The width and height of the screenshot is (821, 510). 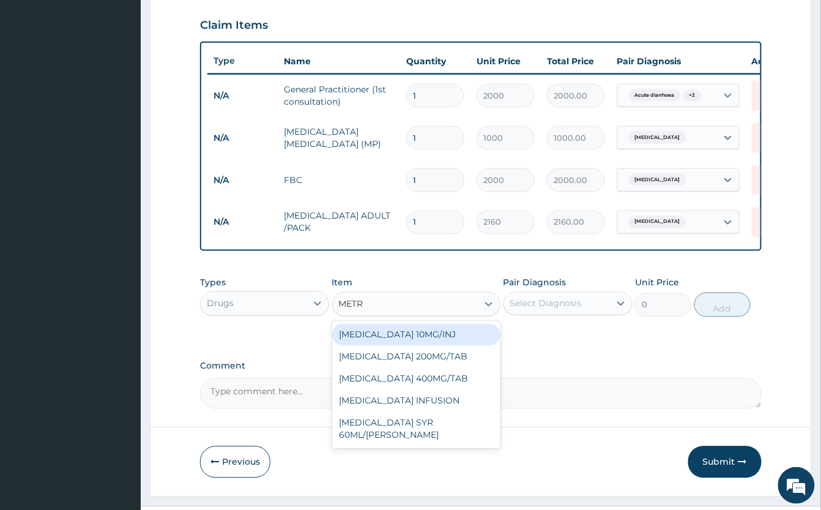 What do you see at coordinates (723, 305) in the screenshot?
I see `button: Add` at bounding box center [723, 305].